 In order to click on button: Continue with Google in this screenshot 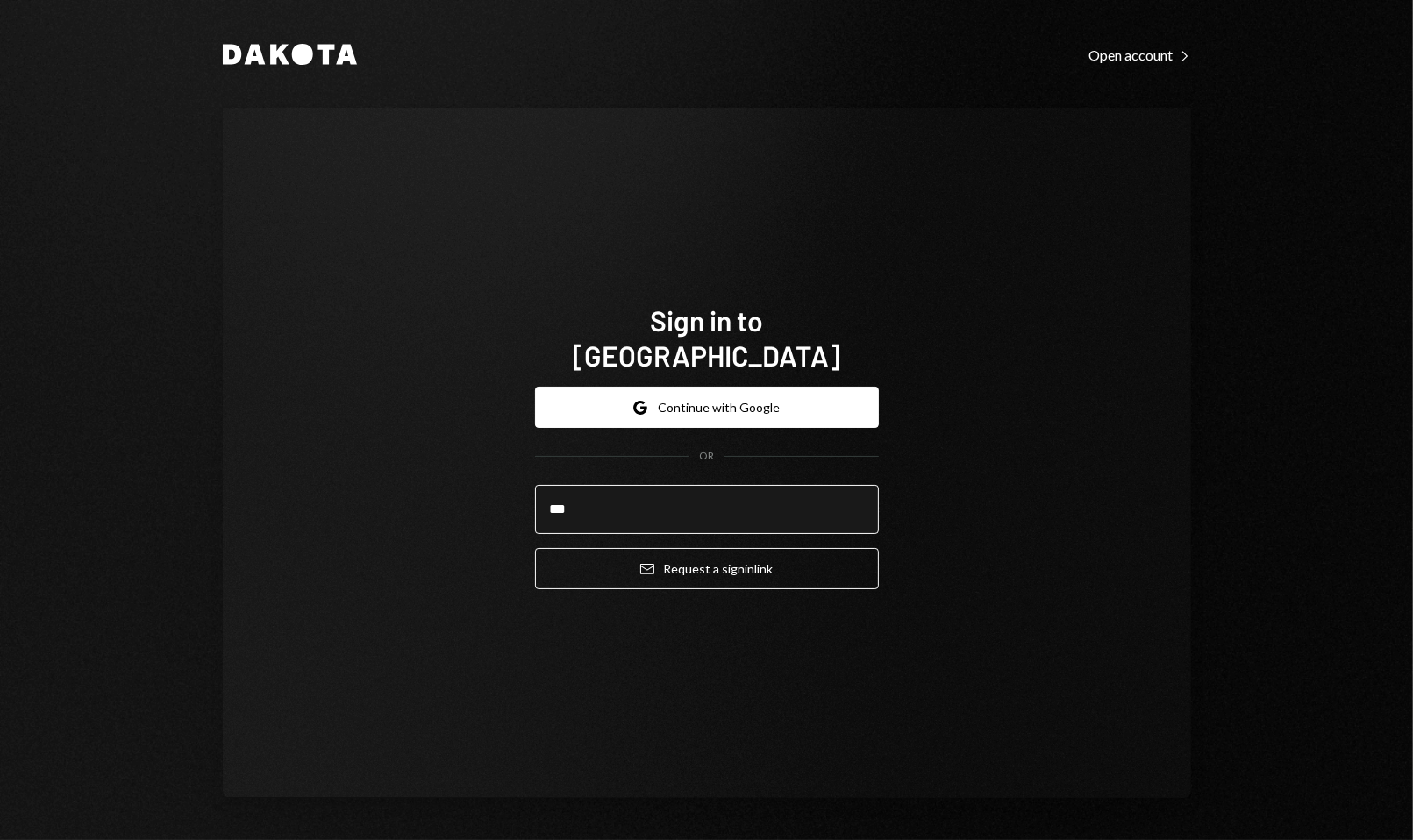, I will do `click(707, 407)`.